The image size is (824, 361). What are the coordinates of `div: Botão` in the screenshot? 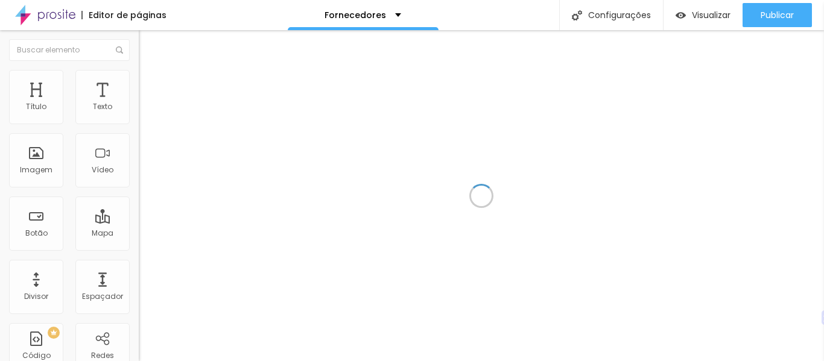 It's located at (36, 233).